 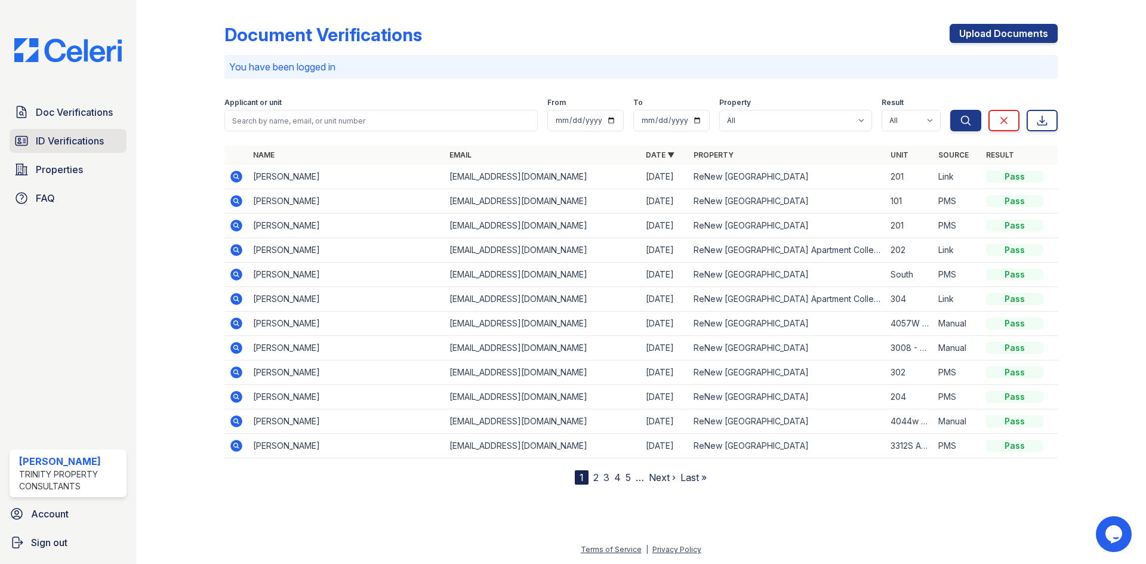 What do you see at coordinates (460, 155) in the screenshot?
I see `a: Email` at bounding box center [460, 155].